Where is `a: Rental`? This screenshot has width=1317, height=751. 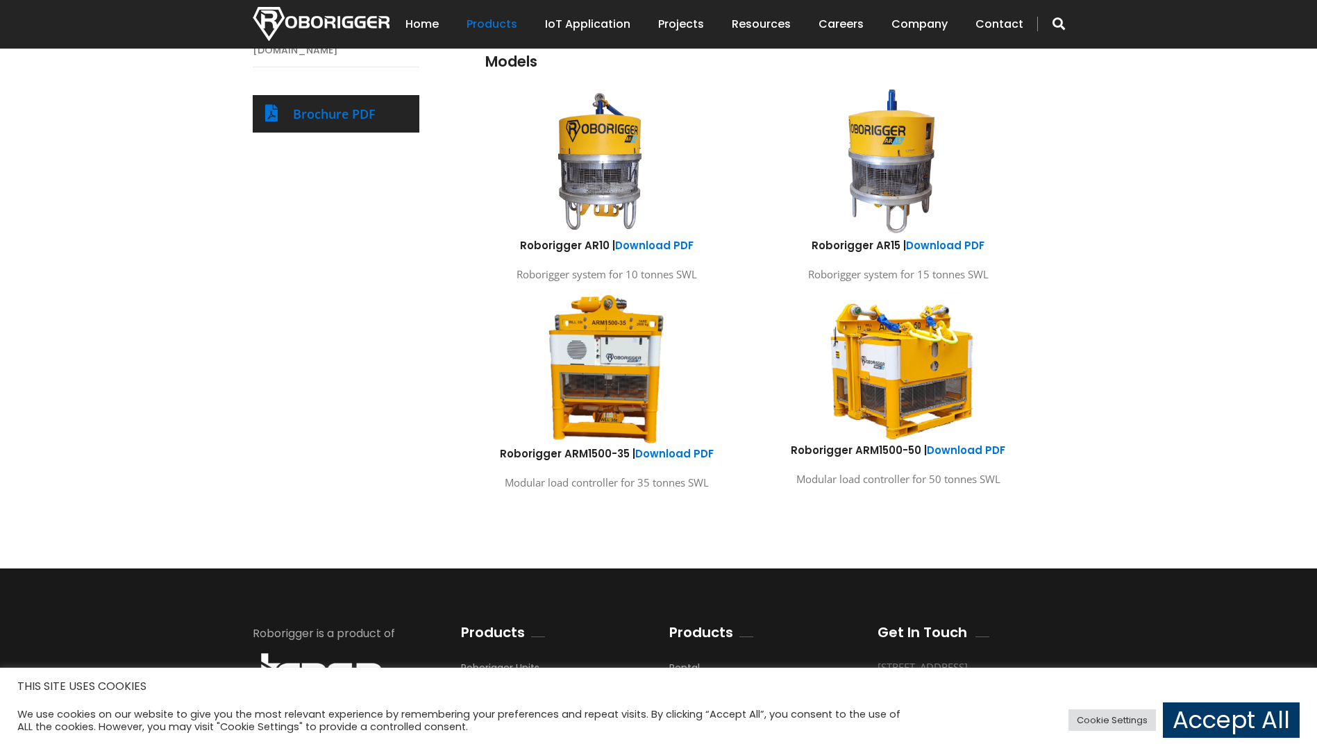 a: Rental is located at coordinates (685, 671).